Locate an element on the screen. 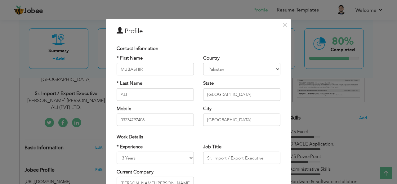  label: * Last Name is located at coordinates (129, 83).